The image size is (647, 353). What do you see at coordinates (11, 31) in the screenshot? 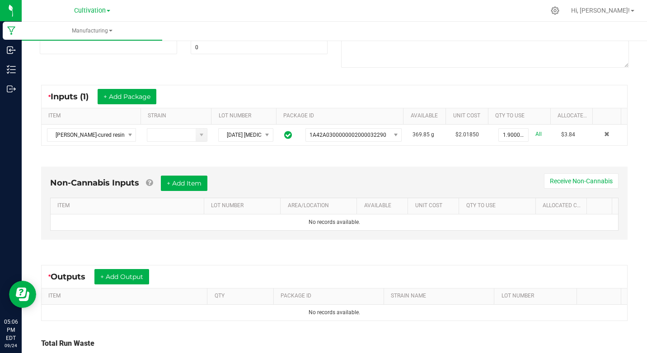
I see `inline-svg: Manufacturing` at bounding box center [11, 31].